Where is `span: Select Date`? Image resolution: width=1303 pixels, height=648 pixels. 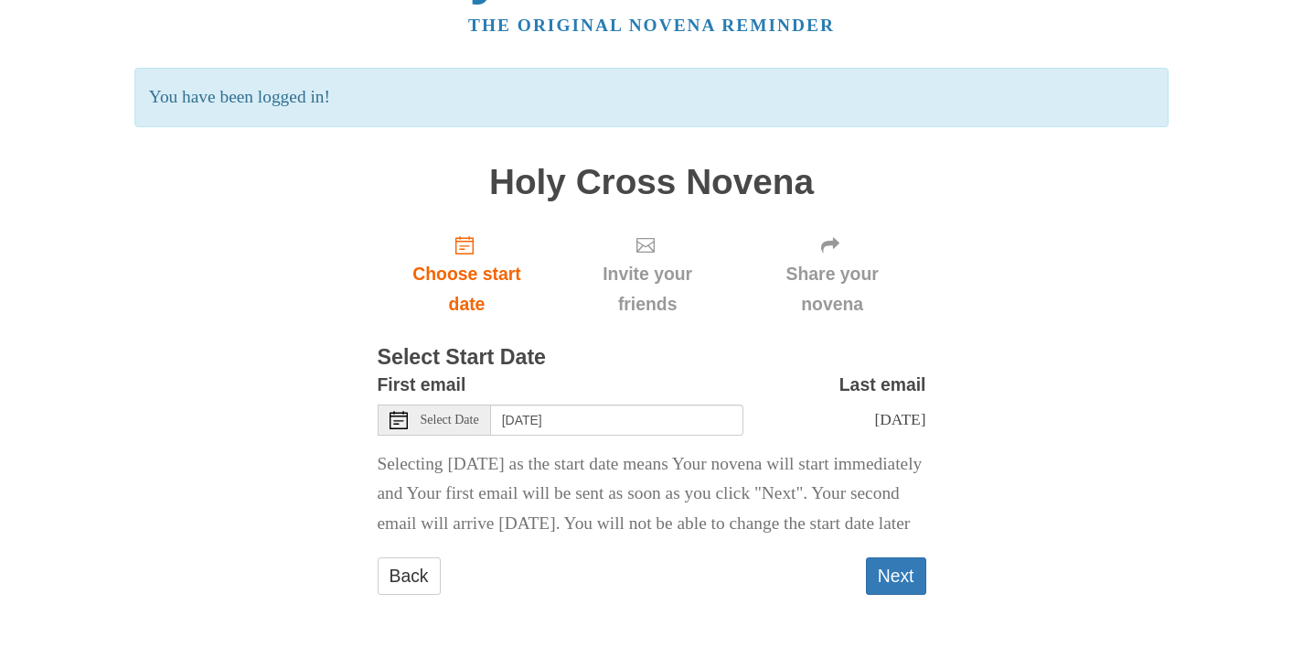
span: Select Date is located at coordinates (450, 420).